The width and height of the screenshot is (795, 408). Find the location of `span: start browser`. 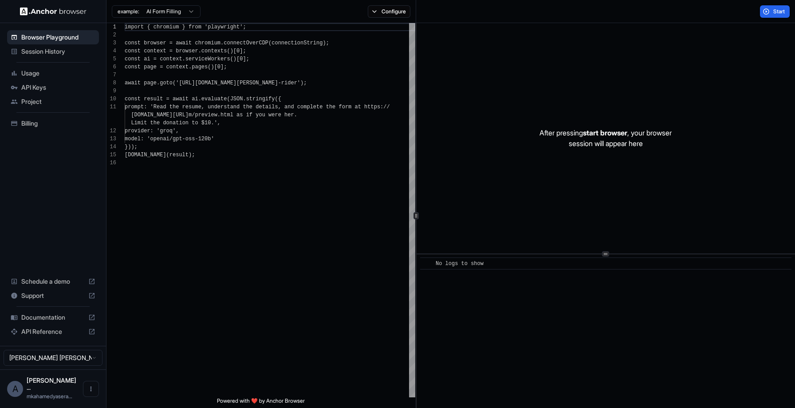

span: start browser is located at coordinates (605, 133).